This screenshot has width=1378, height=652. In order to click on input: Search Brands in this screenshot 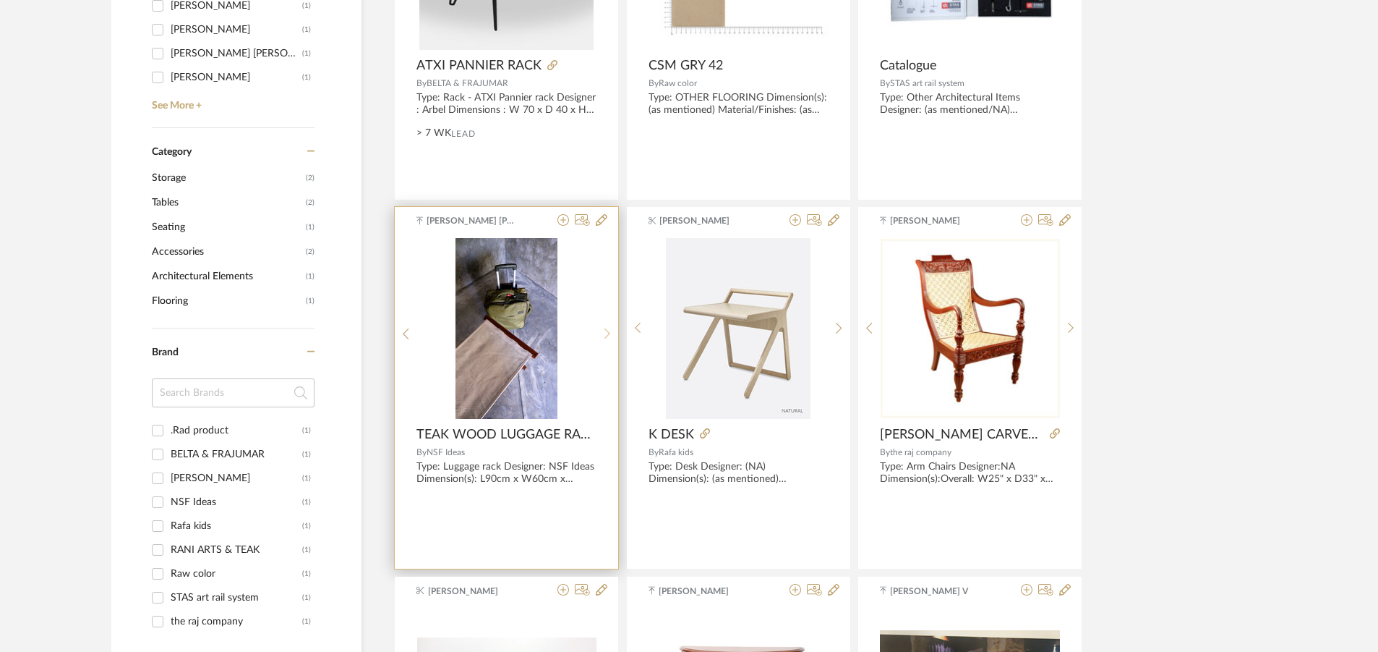, I will do `click(233, 393)`.